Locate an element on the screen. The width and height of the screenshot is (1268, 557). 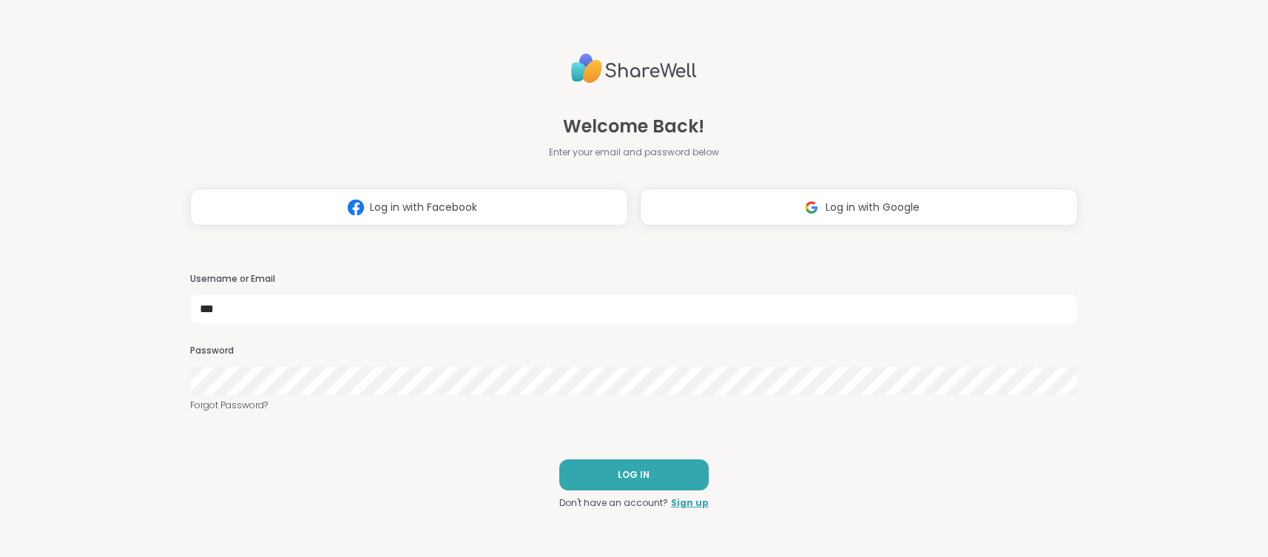
button: Log in with Facebook is located at coordinates (409, 207).